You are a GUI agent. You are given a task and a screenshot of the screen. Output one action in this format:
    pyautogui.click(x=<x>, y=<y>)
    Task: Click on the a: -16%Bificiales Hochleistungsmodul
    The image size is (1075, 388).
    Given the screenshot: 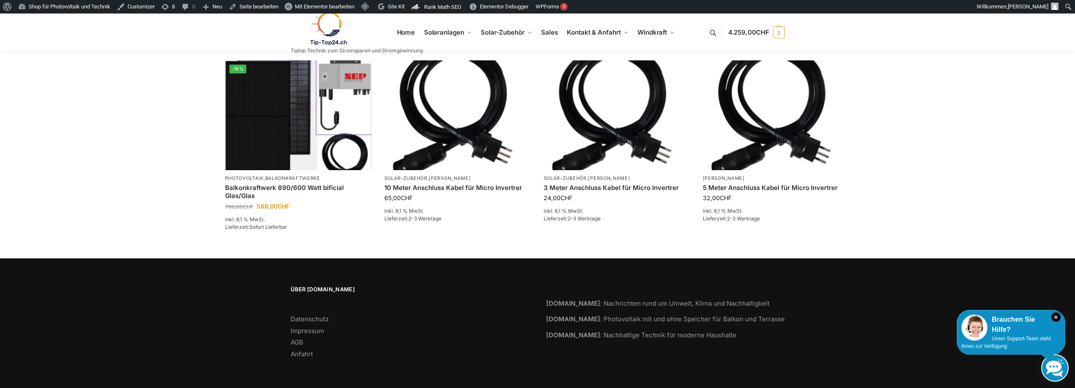 What is the action you would take?
    pyautogui.click(x=298, y=115)
    